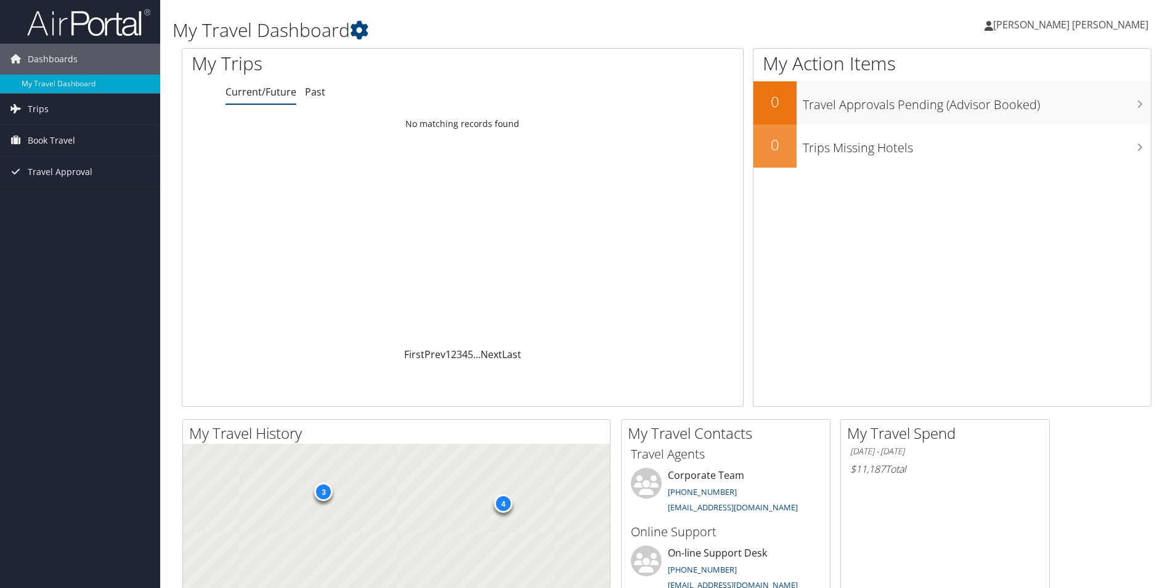  What do you see at coordinates (346, 63) in the screenshot?
I see `h1: My Trips` at bounding box center [346, 63].